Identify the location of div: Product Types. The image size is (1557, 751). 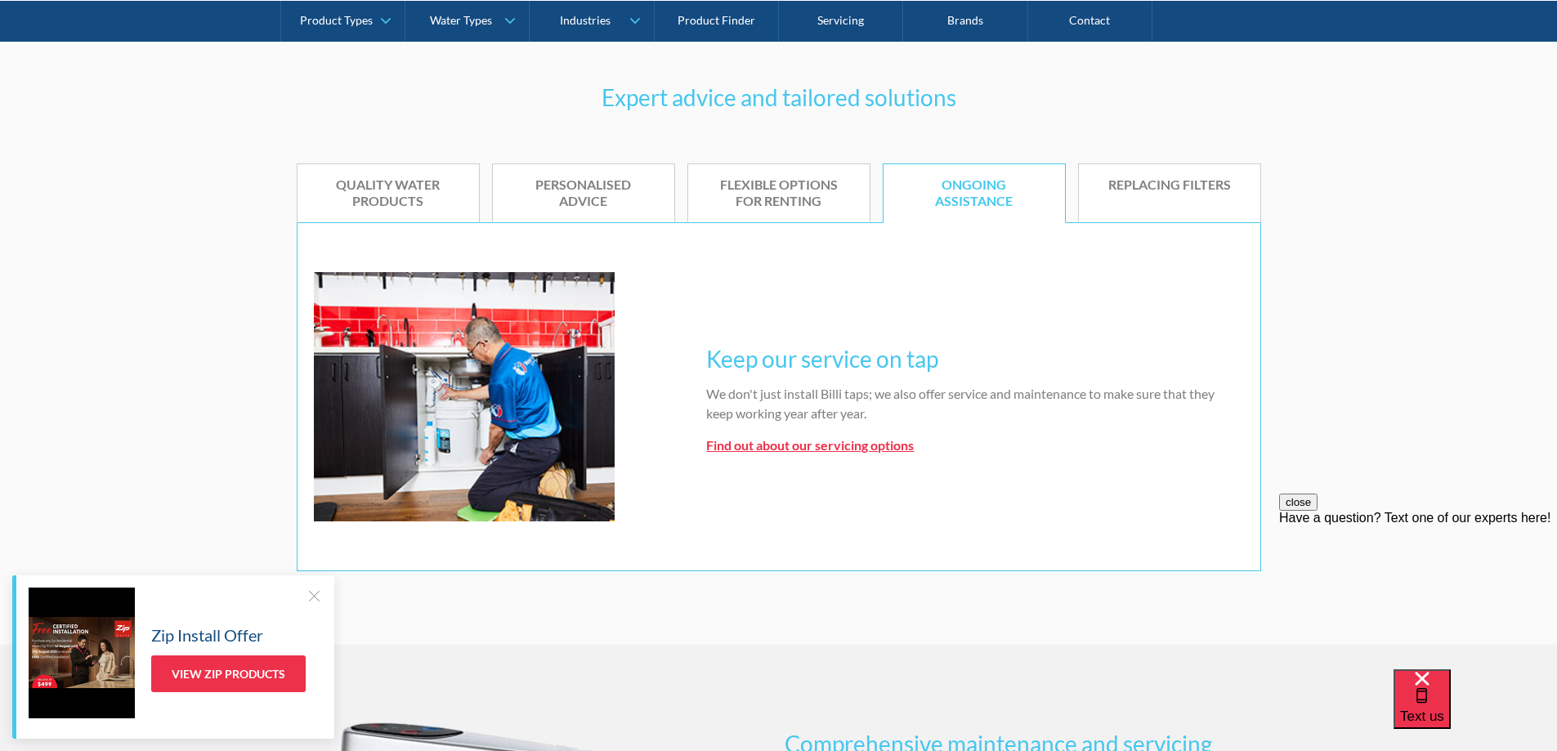
(336, 20).